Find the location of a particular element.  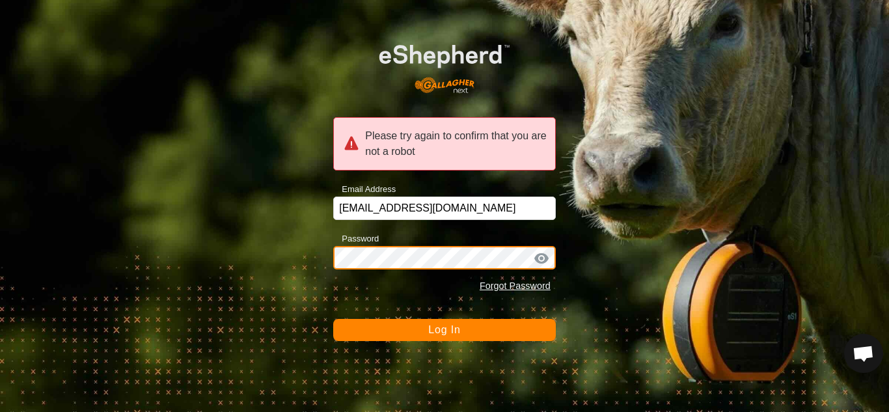

label: Email Address is located at coordinates (364, 189).